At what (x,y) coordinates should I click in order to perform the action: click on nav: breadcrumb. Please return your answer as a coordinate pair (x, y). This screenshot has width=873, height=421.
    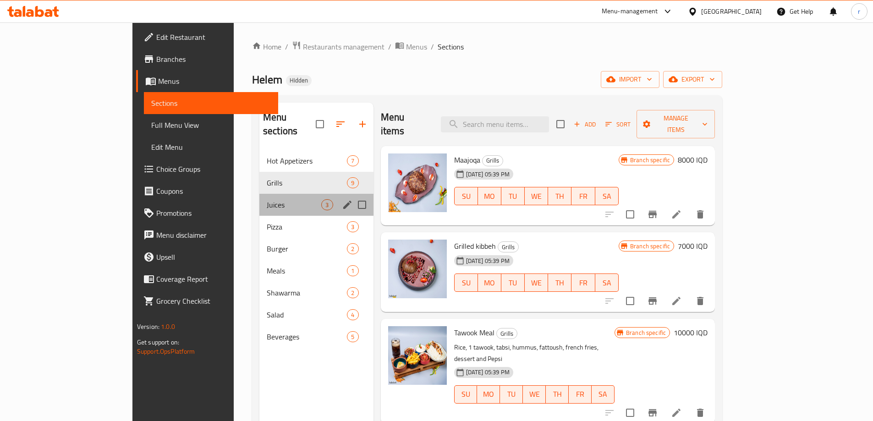
    Looking at the image, I should click on (487, 47).